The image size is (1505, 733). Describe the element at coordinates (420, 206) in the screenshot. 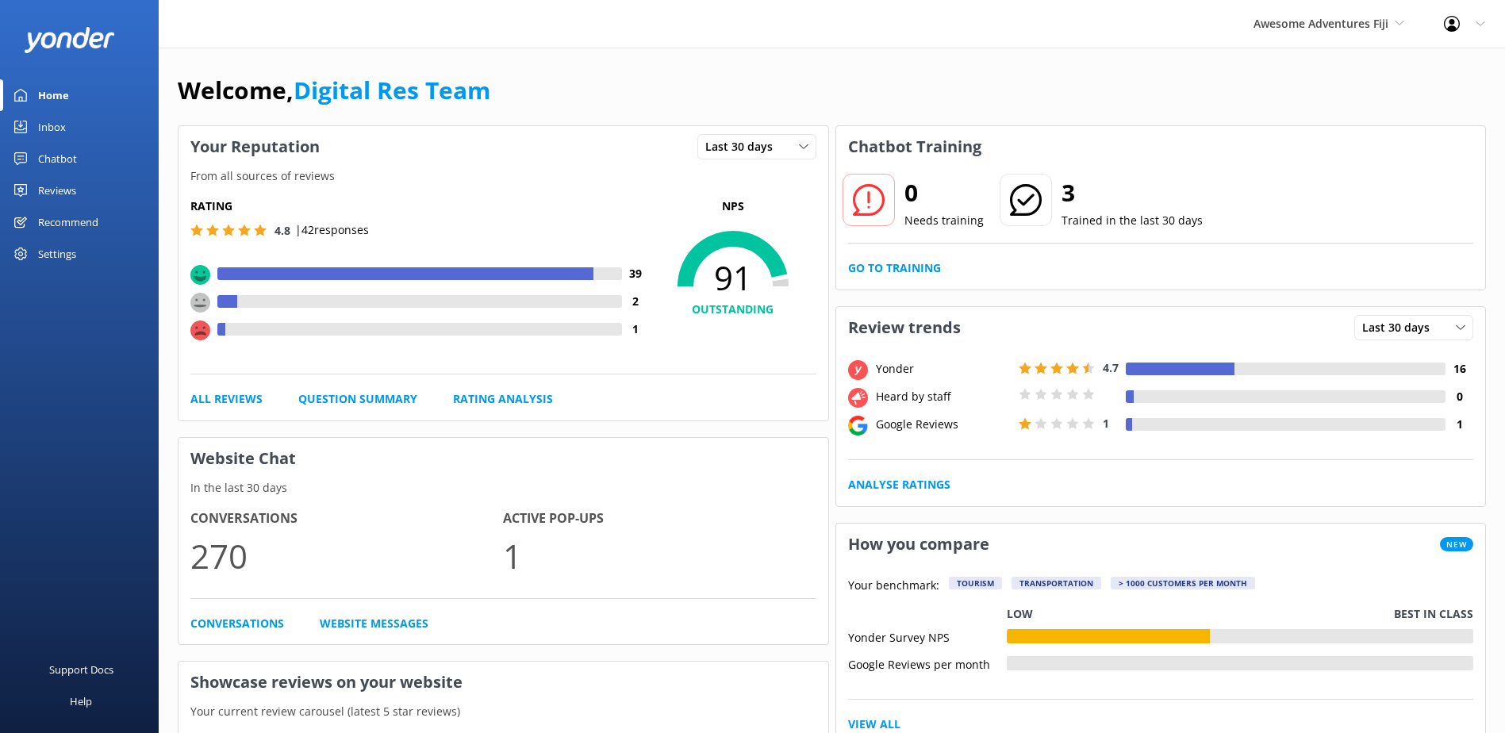

I see `h5: Rating` at that location.